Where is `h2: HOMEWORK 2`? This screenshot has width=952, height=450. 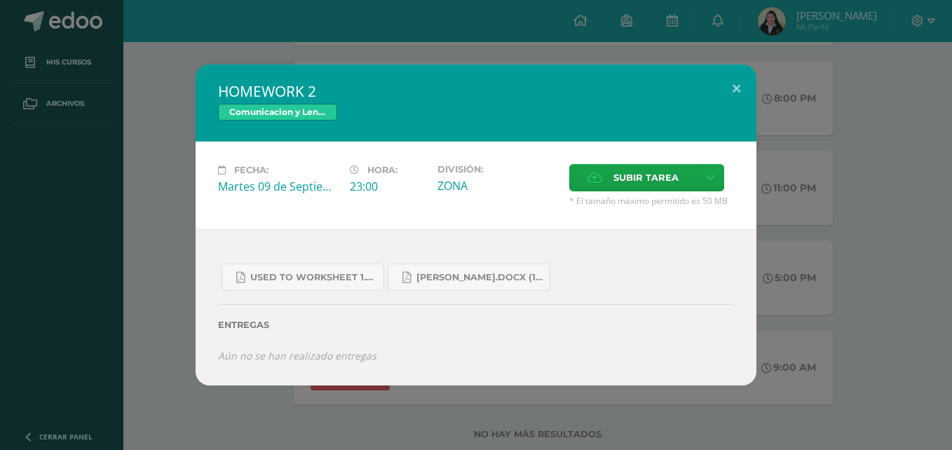 h2: HOMEWORK 2 is located at coordinates (476, 91).